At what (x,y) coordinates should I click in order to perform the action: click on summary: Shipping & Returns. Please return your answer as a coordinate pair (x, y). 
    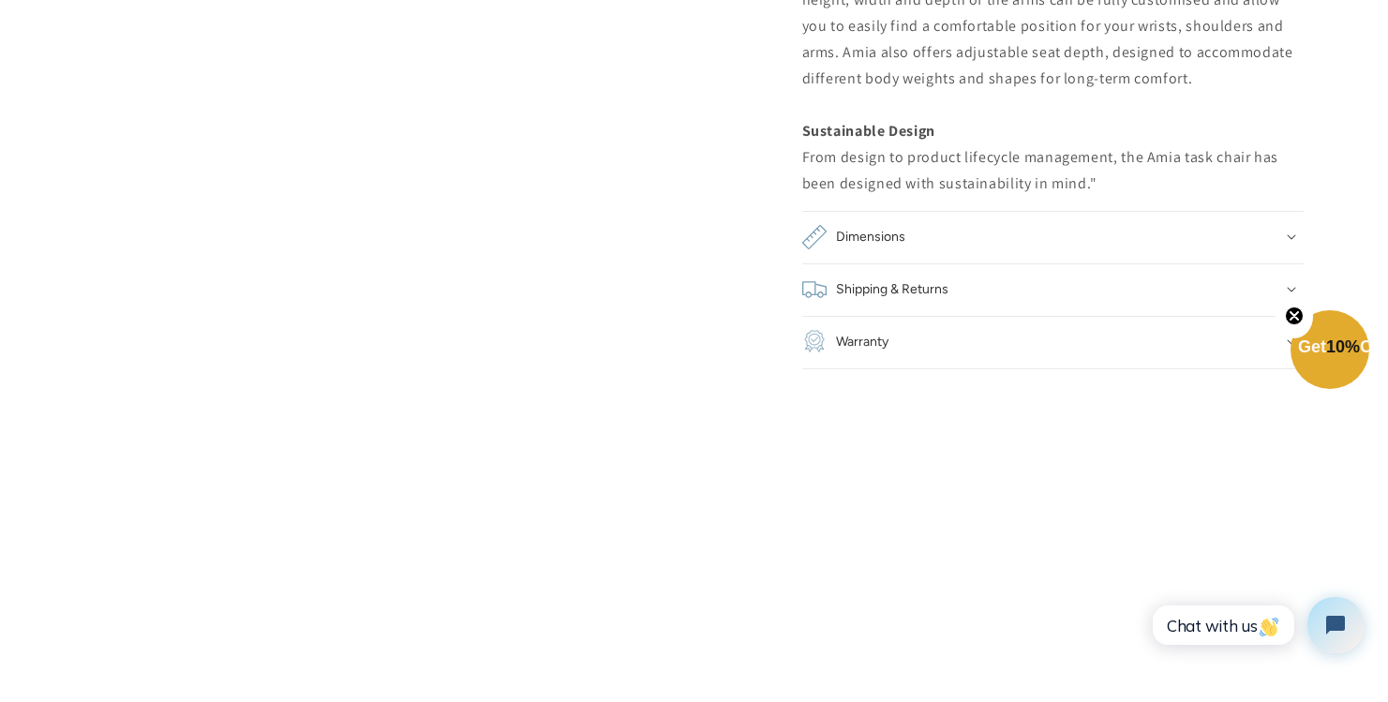
    Looking at the image, I should click on (1053, 290).